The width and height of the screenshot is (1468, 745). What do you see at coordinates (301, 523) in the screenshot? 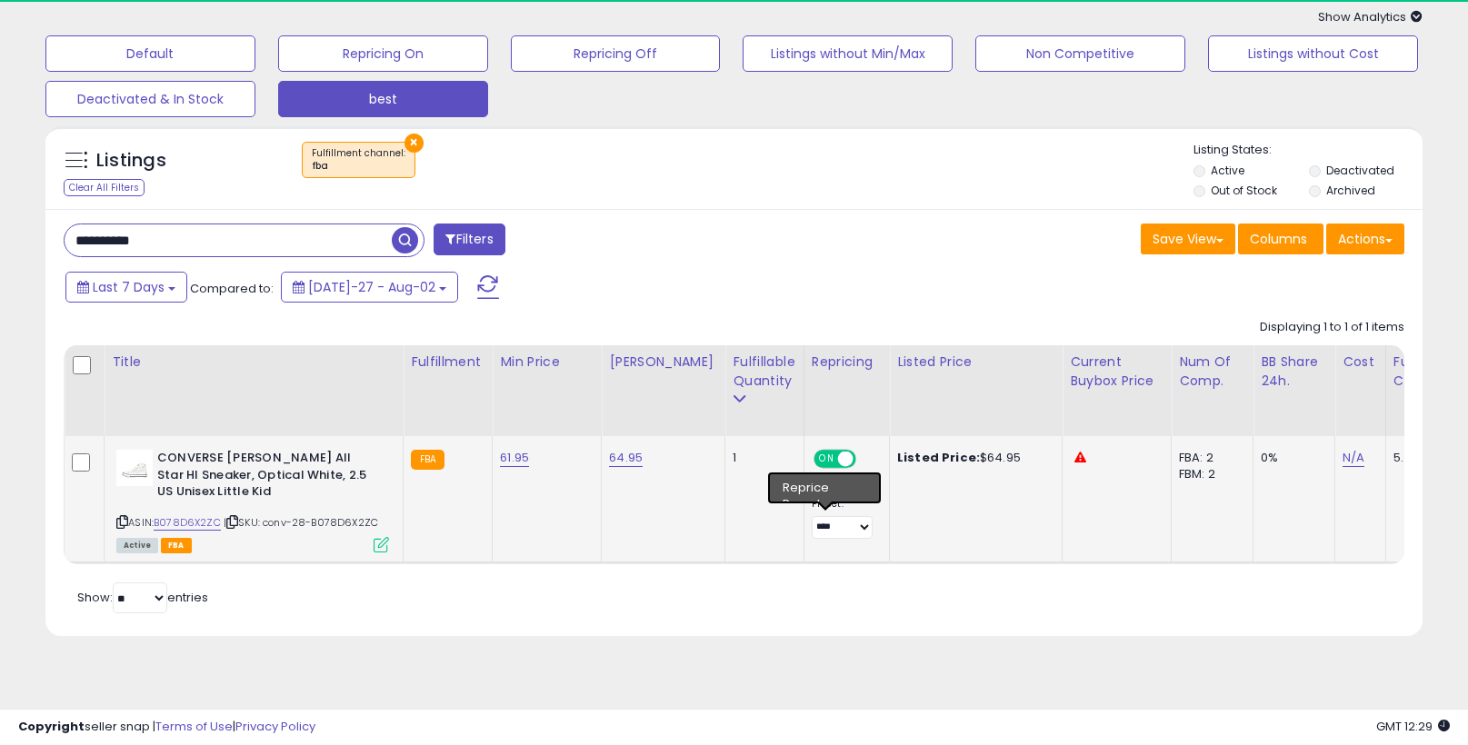
I see `span: | SKU: conv-28-B078D6X2ZC` at bounding box center [301, 523].